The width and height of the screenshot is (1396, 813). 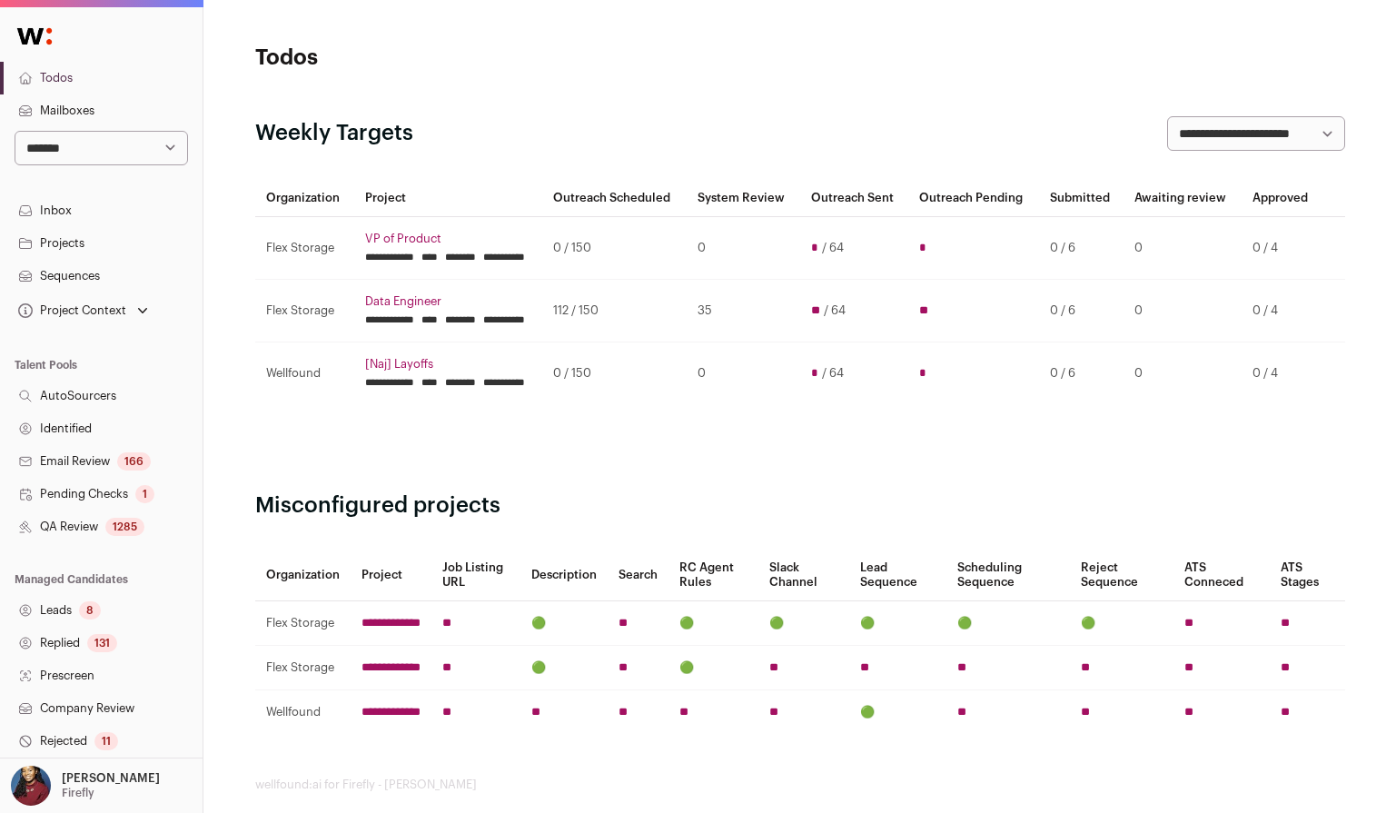 I want to click on th: ATS Stages, so click(x=1307, y=575).